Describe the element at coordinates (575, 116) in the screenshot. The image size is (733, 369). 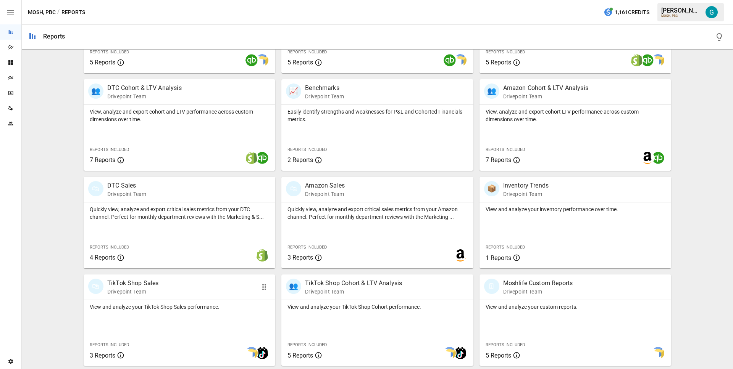
I see `p: View, analyze and export cohort LTV performance across custom dimensions over time.` at that location.